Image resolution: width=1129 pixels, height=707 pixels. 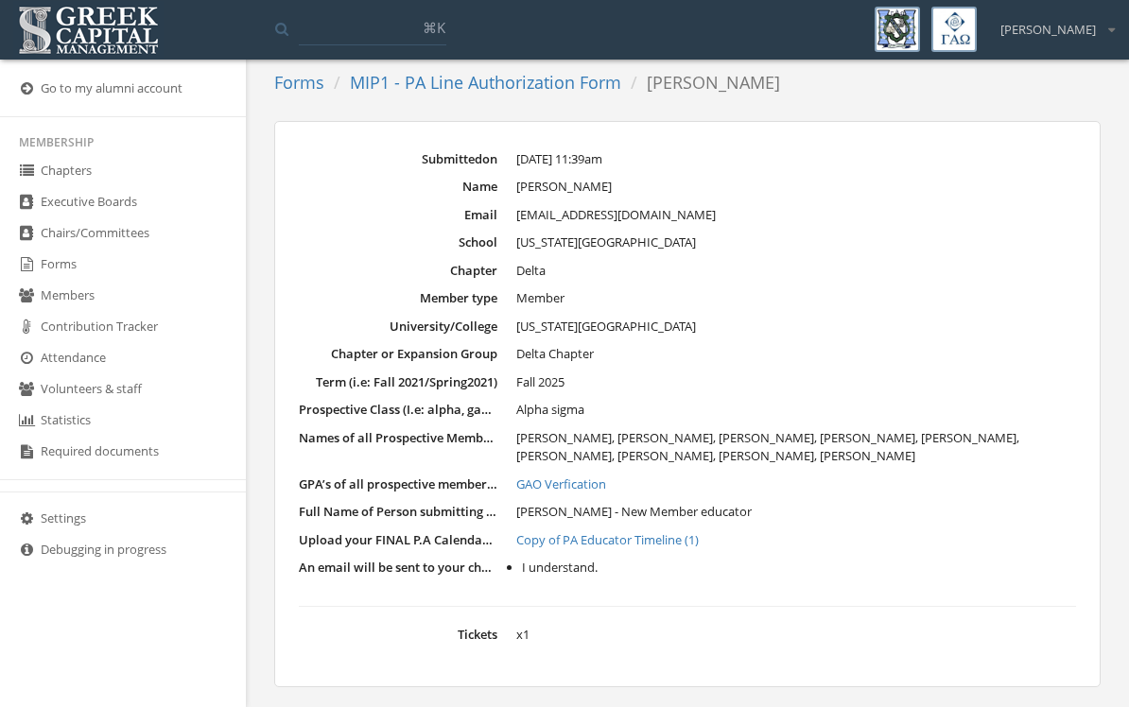 I want to click on dt: GPA’s of all prospective members (attach Member Grade Verification form) in PDF format, so click(x=398, y=484).